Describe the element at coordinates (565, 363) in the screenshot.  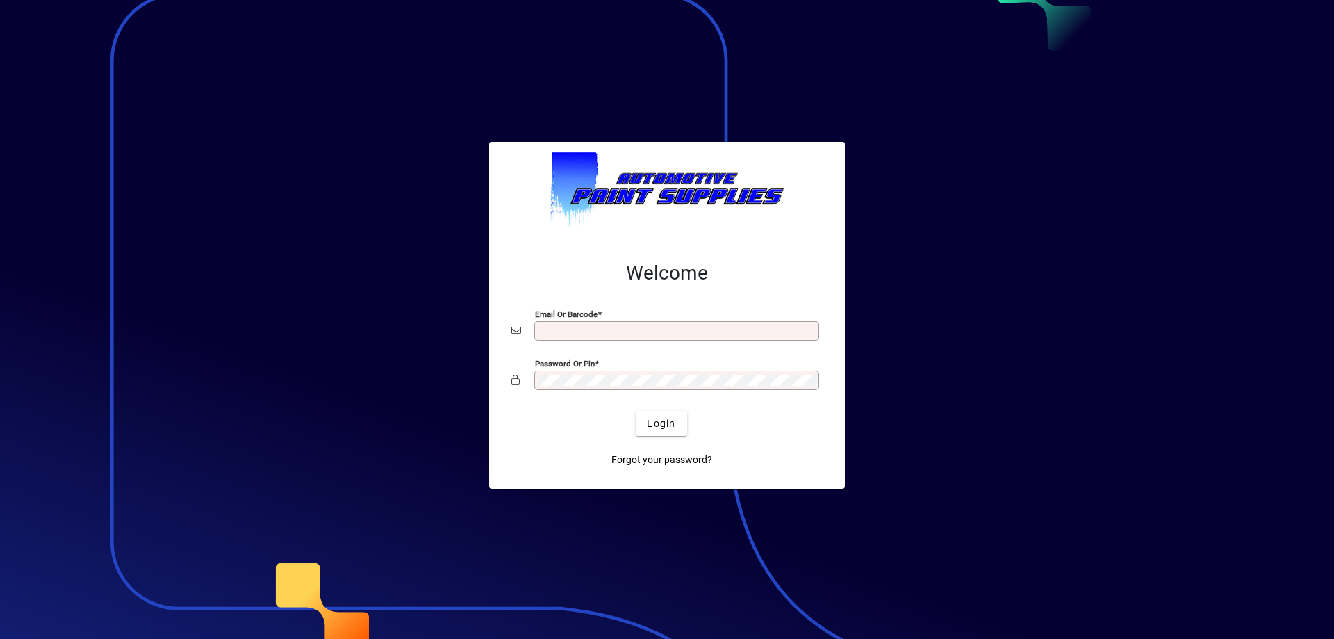
I see `mat-label: Password or Pin` at that location.